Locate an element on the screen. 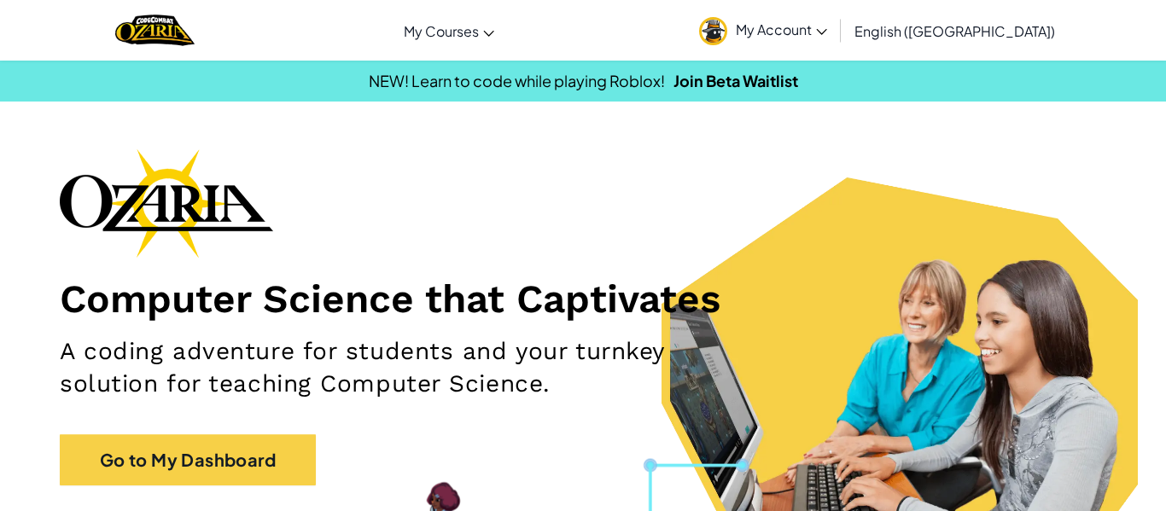 The height and width of the screenshot is (511, 1166). span: My Account is located at coordinates (781, 29).